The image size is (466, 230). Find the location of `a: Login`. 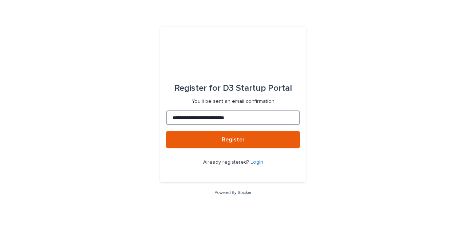

a: Login is located at coordinates (257, 162).